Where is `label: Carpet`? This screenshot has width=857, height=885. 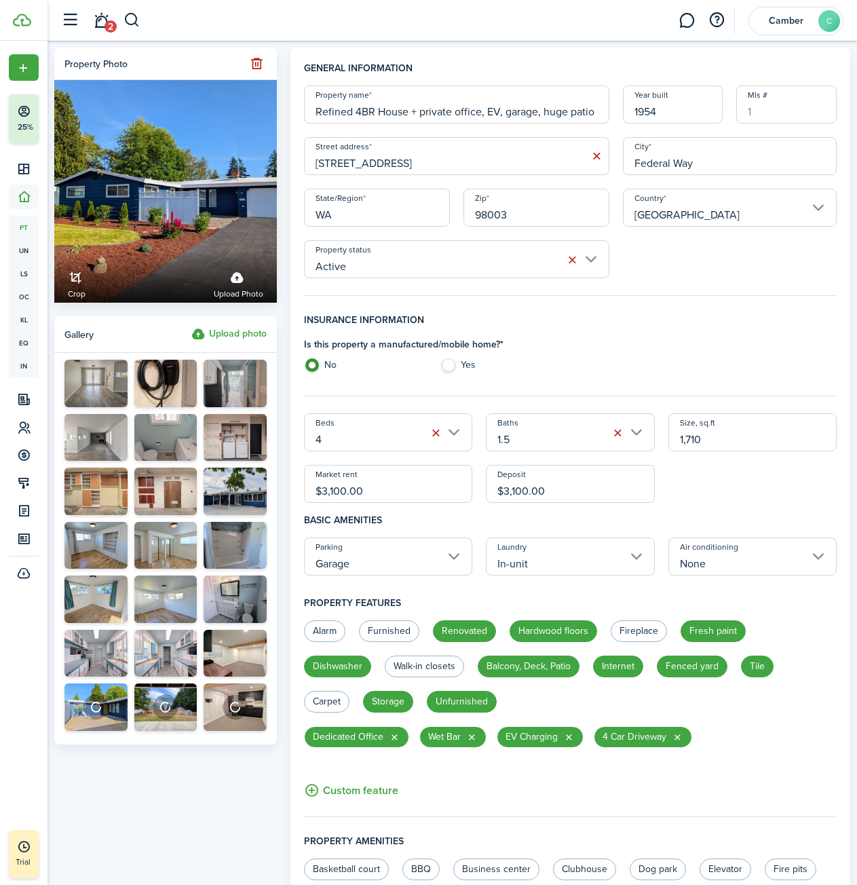
label: Carpet is located at coordinates (326, 702).